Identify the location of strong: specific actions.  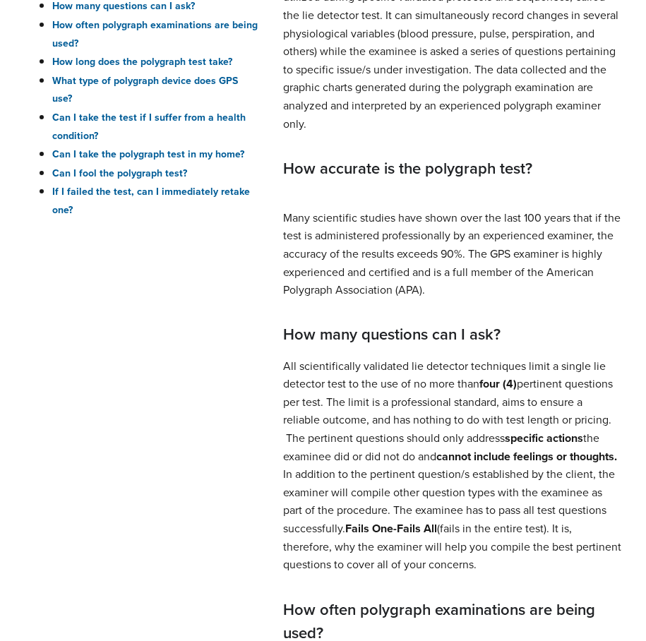
(543, 438).